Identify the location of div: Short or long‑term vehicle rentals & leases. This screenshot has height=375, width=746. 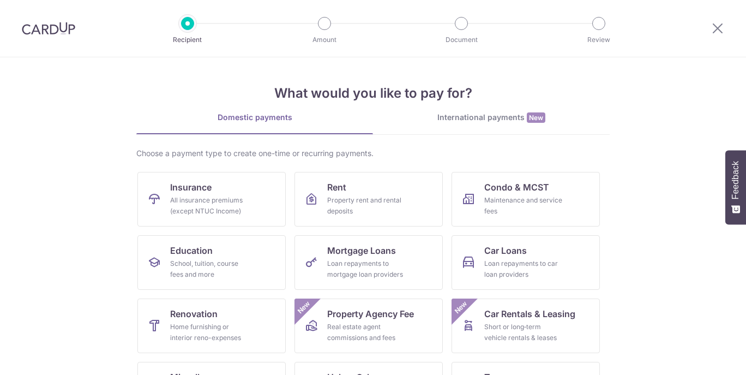
(524, 332).